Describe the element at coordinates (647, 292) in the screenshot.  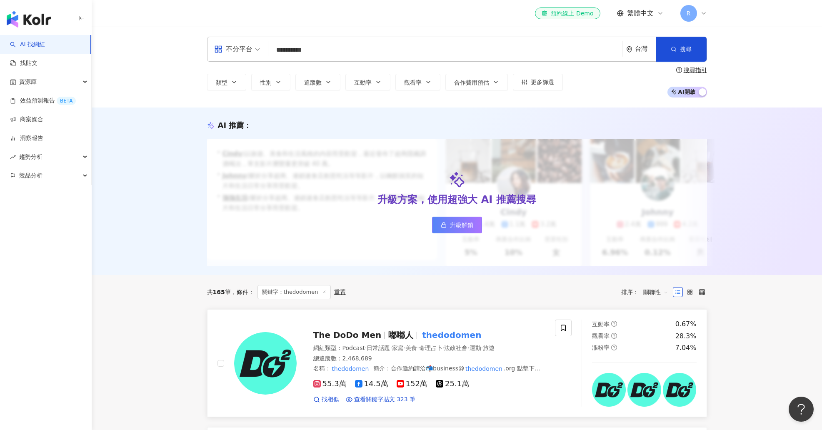
I see `div: 排序：` at that location.